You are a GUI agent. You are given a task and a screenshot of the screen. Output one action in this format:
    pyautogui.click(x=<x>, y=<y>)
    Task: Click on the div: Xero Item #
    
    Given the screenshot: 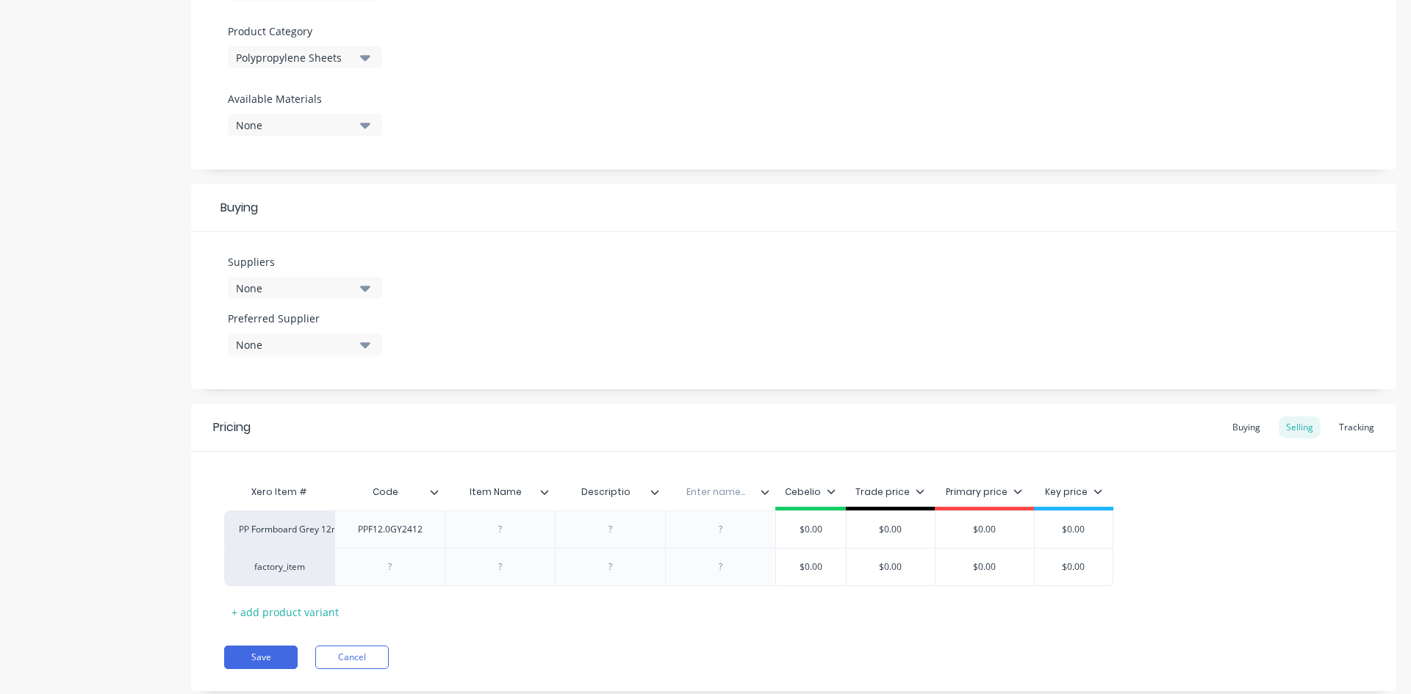 What is the action you would take?
    pyautogui.click(x=279, y=492)
    